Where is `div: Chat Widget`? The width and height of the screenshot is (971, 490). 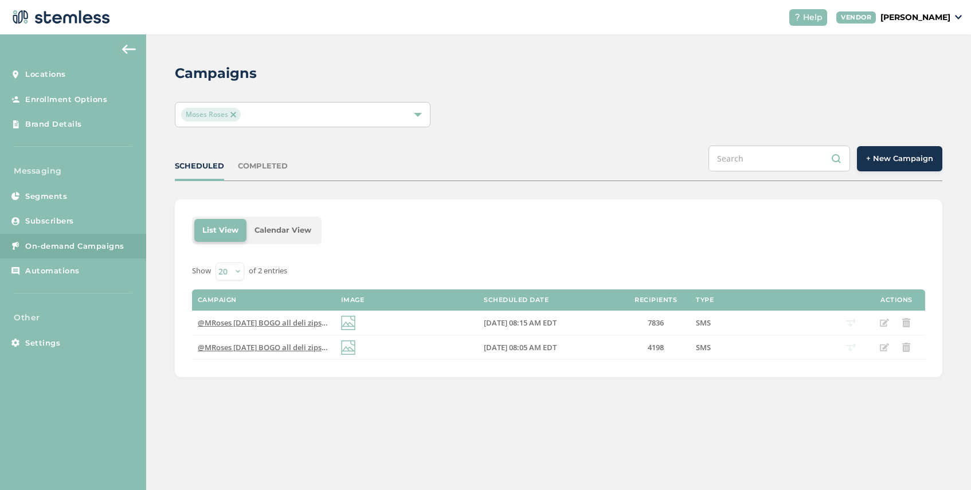 div: Chat Widget is located at coordinates (942, 463).